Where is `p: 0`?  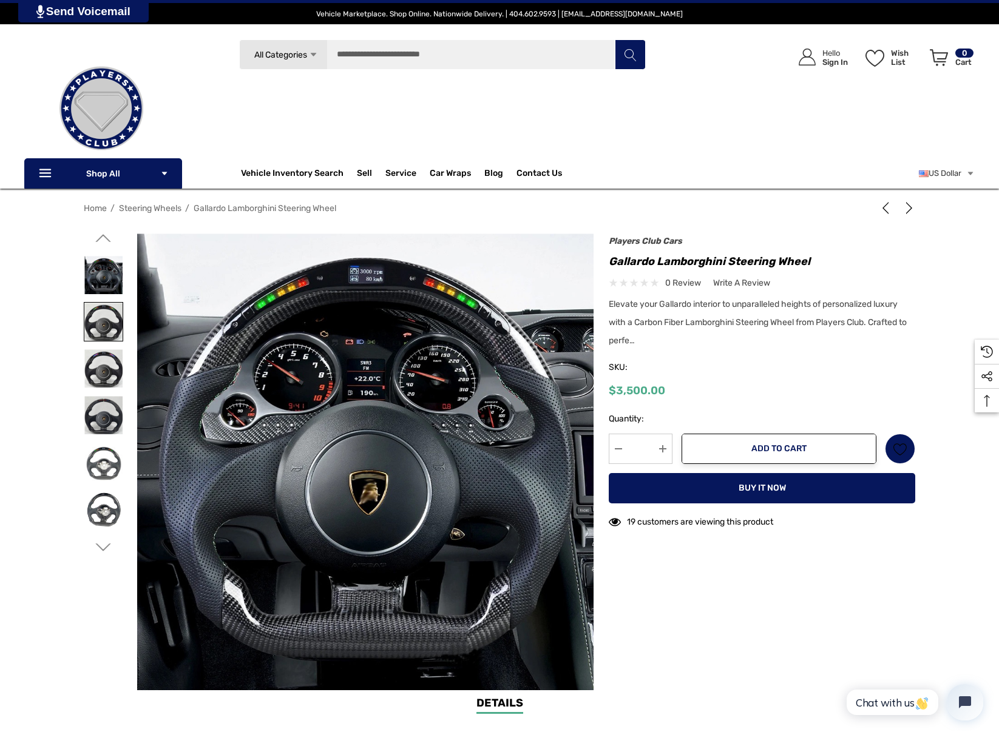 p: 0 is located at coordinates (964, 53).